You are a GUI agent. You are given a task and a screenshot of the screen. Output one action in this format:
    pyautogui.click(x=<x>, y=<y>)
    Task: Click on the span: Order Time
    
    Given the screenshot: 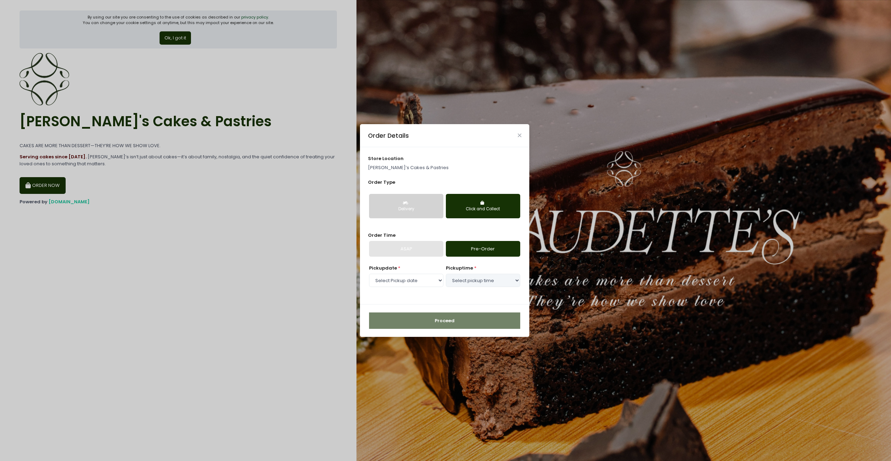 What is the action you would take?
    pyautogui.click(x=382, y=235)
    